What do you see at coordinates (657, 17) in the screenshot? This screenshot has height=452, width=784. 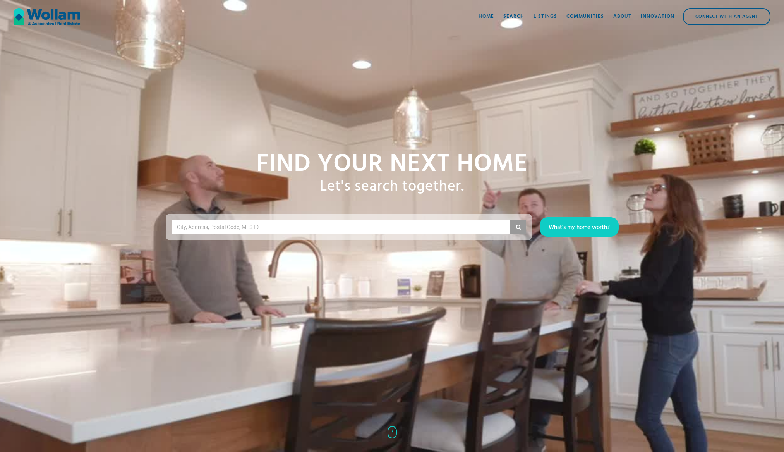 I see `a: Innovation` at bounding box center [657, 17].